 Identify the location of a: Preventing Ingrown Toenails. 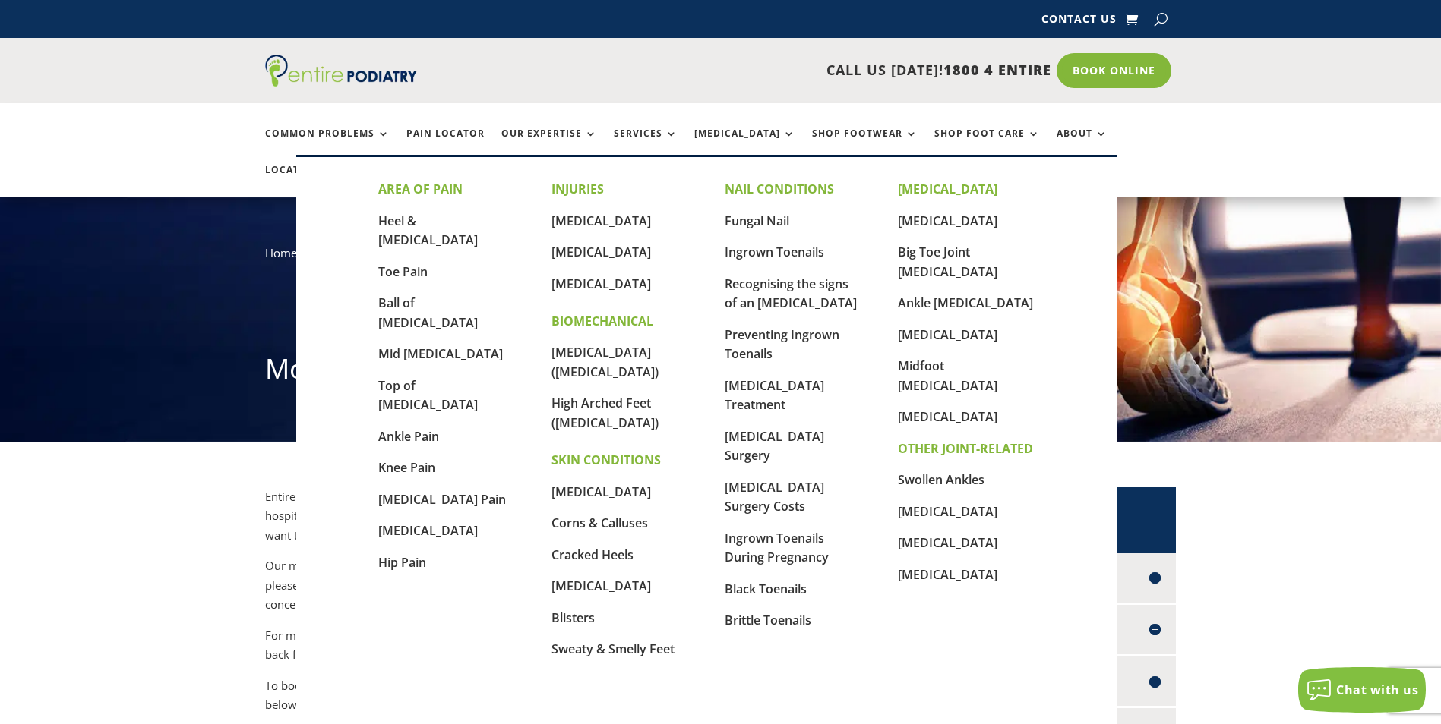
(781, 345).